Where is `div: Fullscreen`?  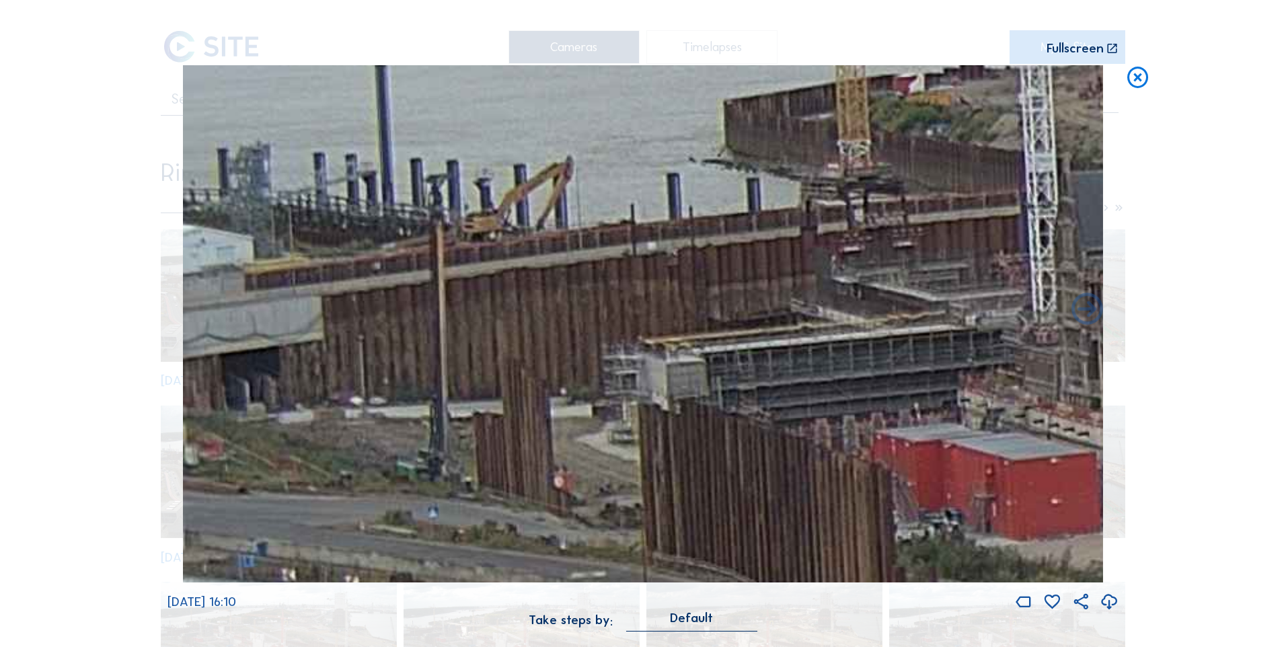
div: Fullscreen is located at coordinates (1075, 49).